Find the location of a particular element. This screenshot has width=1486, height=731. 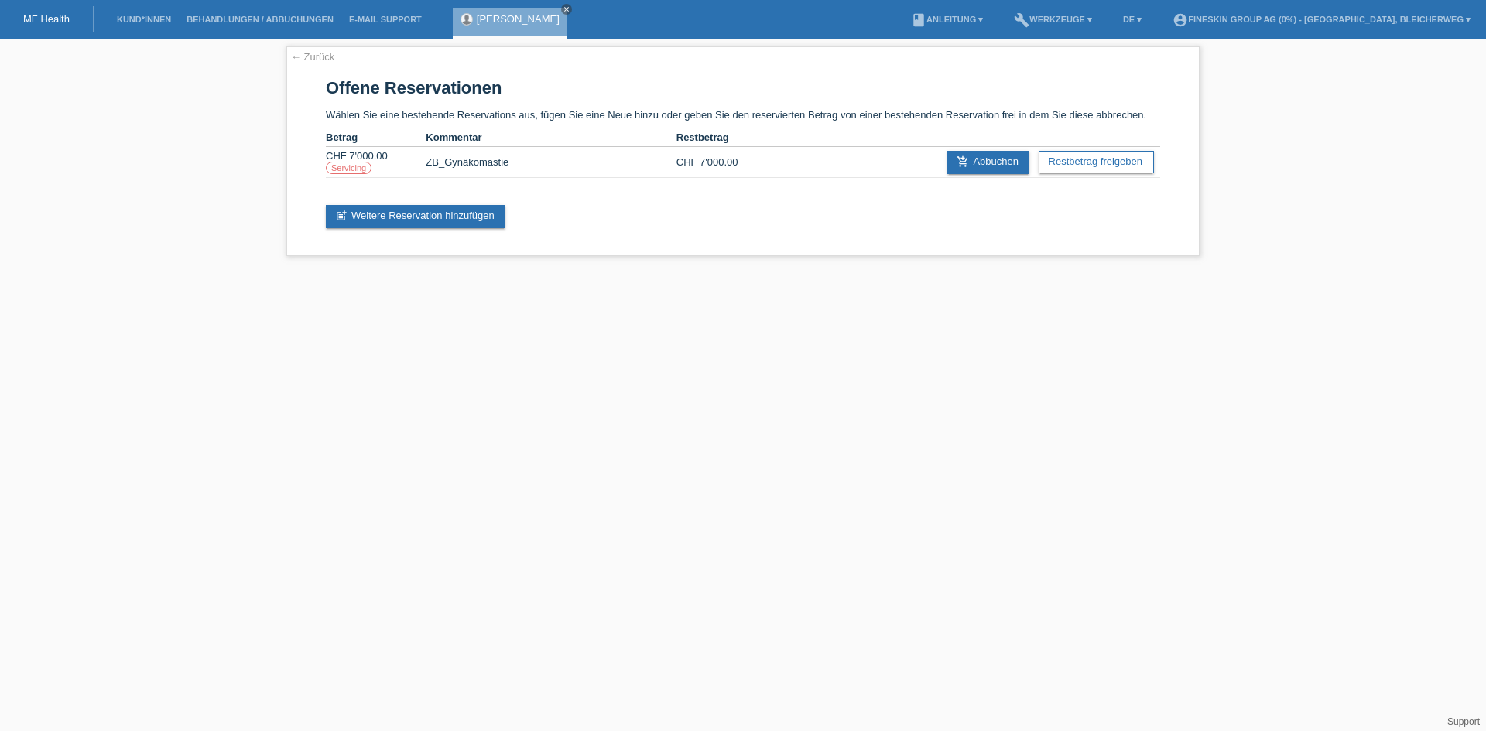

a: Support is located at coordinates (1464, 722).